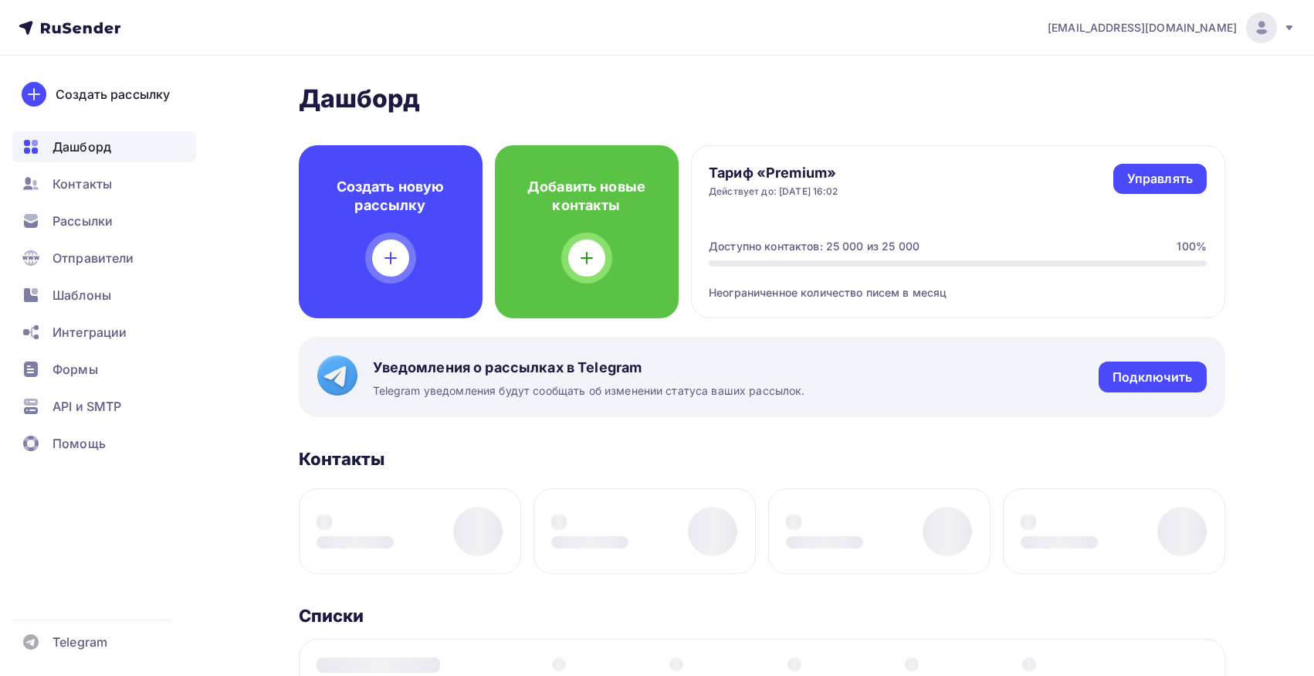  I want to click on a: Шаблоны, so click(104, 295).